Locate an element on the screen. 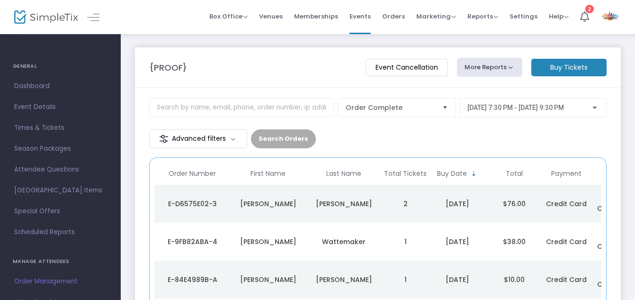 This screenshot has height=300, width=635. button: Select is located at coordinates (445, 107).